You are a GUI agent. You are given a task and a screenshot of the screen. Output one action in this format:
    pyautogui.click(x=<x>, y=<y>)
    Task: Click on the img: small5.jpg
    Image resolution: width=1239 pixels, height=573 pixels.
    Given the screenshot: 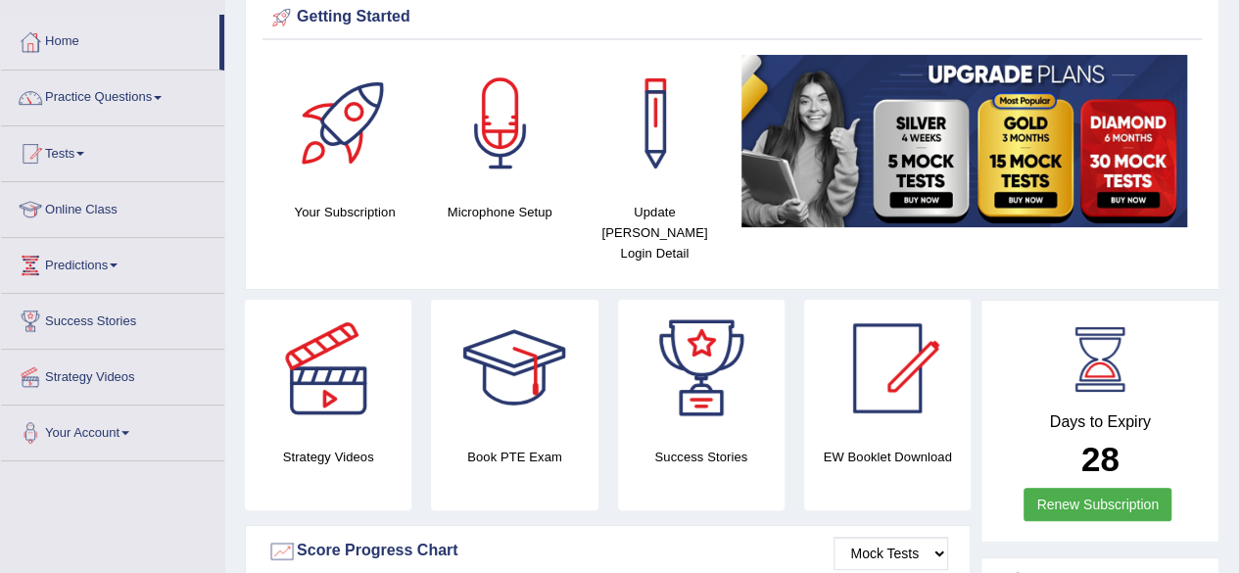 What is the action you would take?
    pyautogui.click(x=964, y=141)
    